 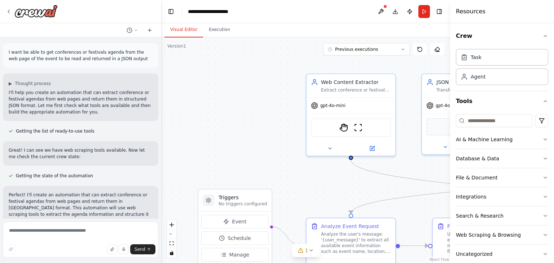 What do you see at coordinates (36, 11) in the screenshot?
I see `img: Logo` at bounding box center [36, 11].